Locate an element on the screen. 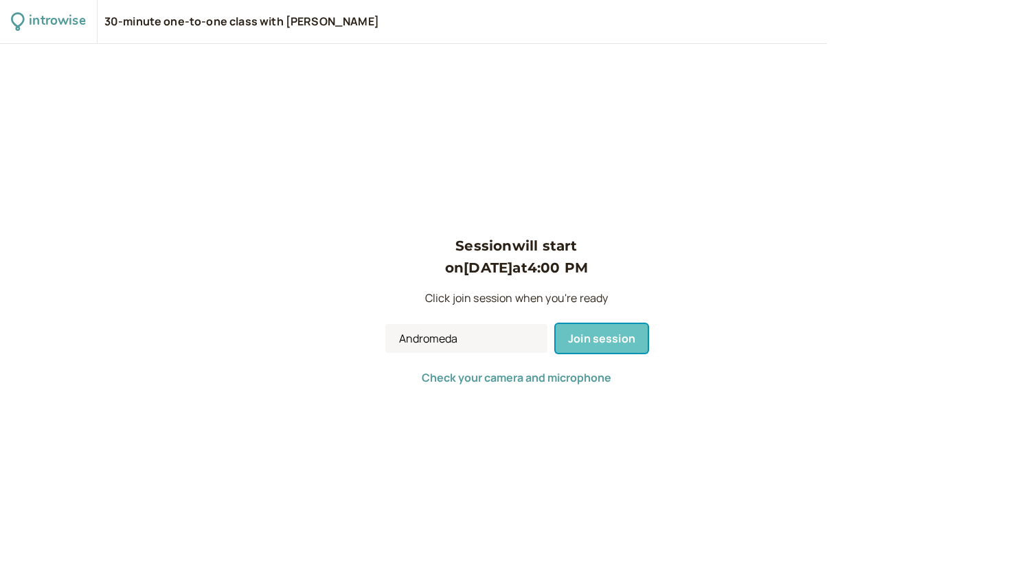  span: Join session is located at coordinates (601, 338).